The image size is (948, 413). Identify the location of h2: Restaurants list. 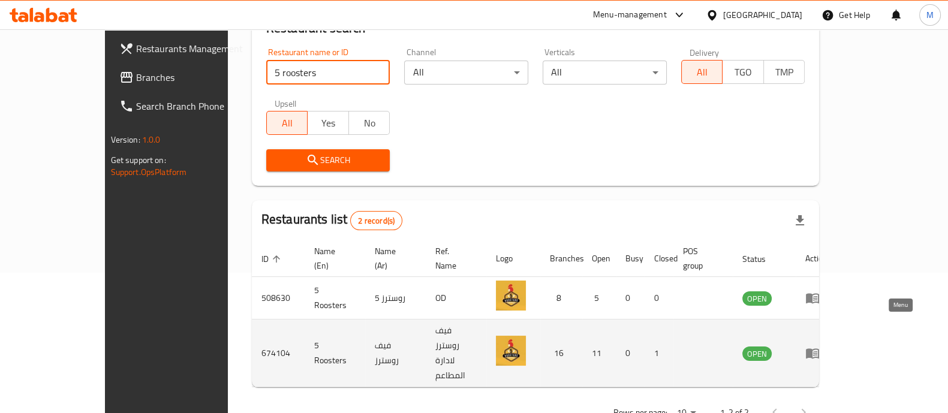
(332, 220).